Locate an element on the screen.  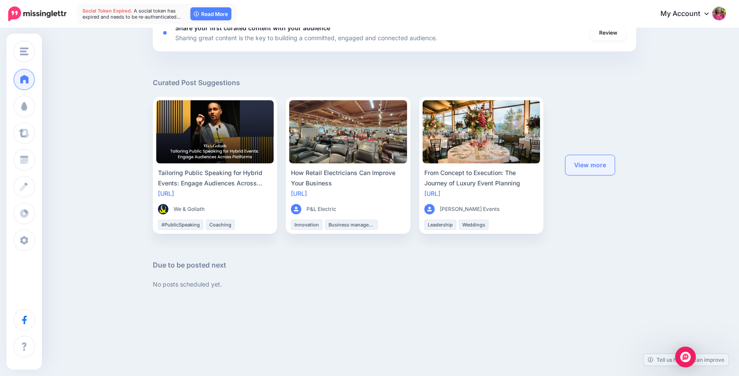
span: P&L Electric is located at coordinates (321, 209).